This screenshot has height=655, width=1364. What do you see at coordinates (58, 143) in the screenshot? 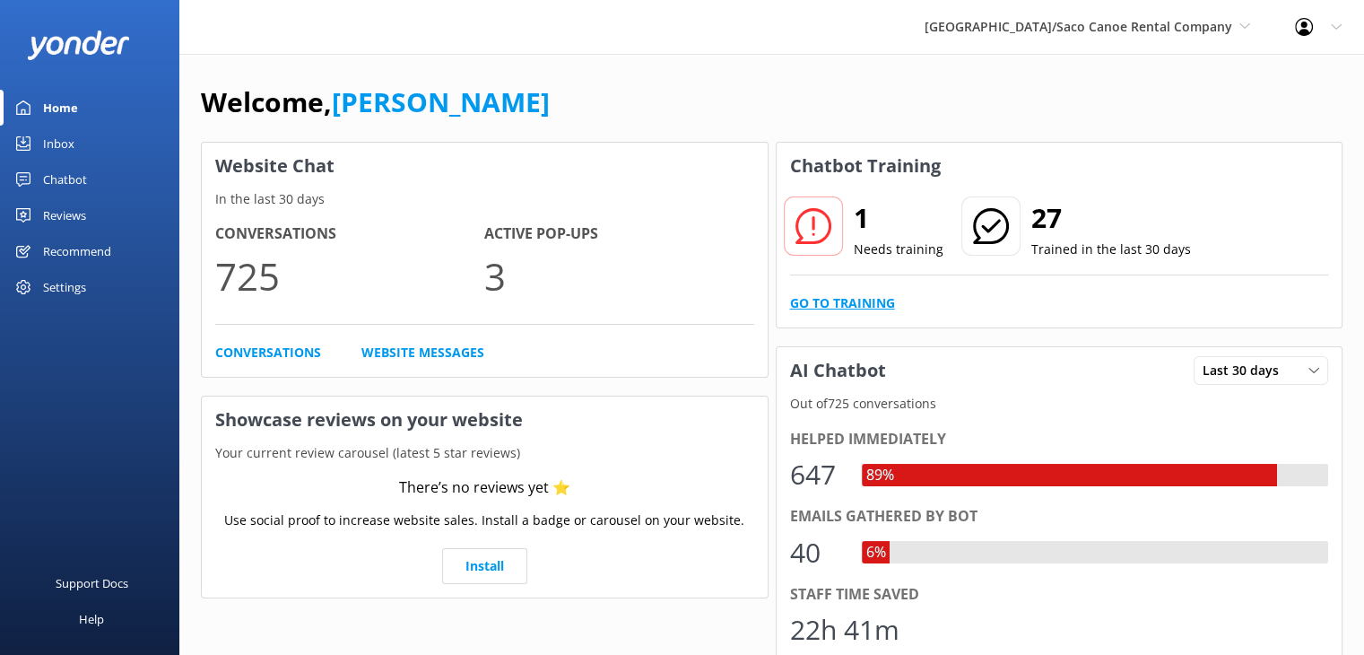
I see `div: Inbox` at bounding box center [58, 143].